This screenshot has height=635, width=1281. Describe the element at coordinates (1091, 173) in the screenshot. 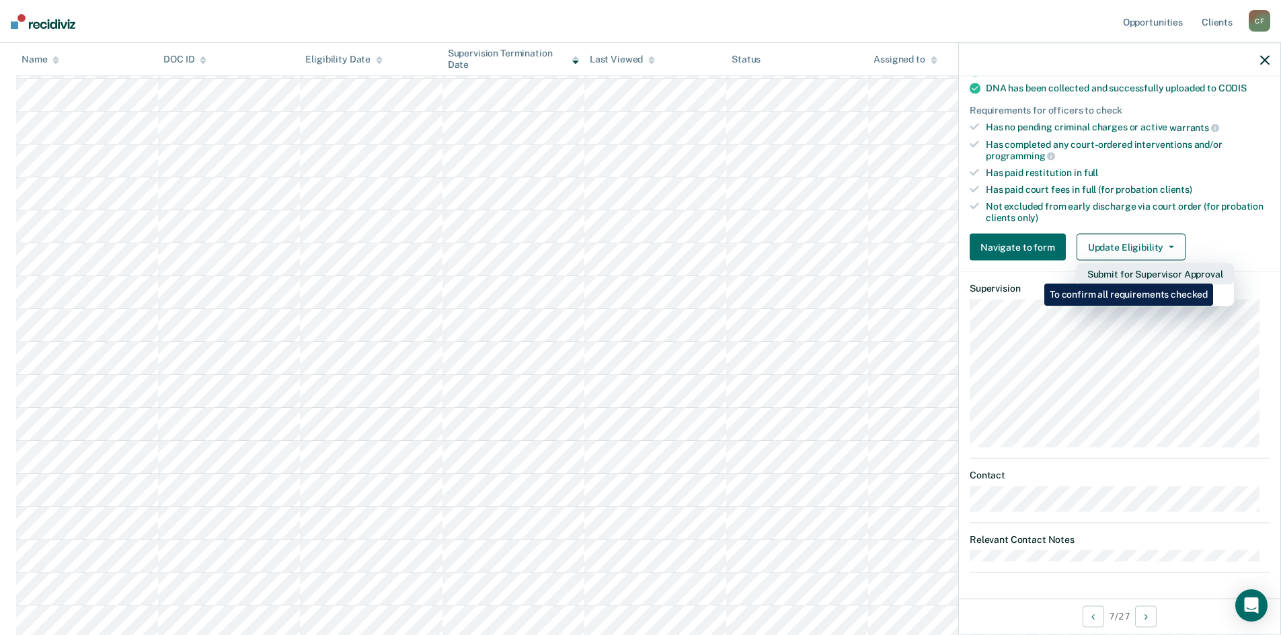

I see `span: full` at that location.